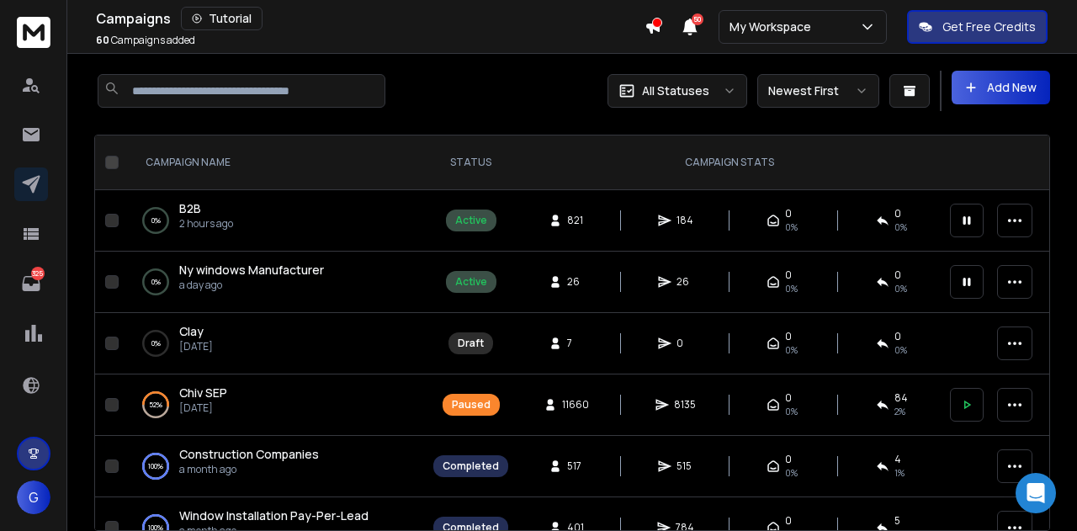  What do you see at coordinates (676, 91) in the screenshot?
I see `p: All Statuses` at bounding box center [676, 91].